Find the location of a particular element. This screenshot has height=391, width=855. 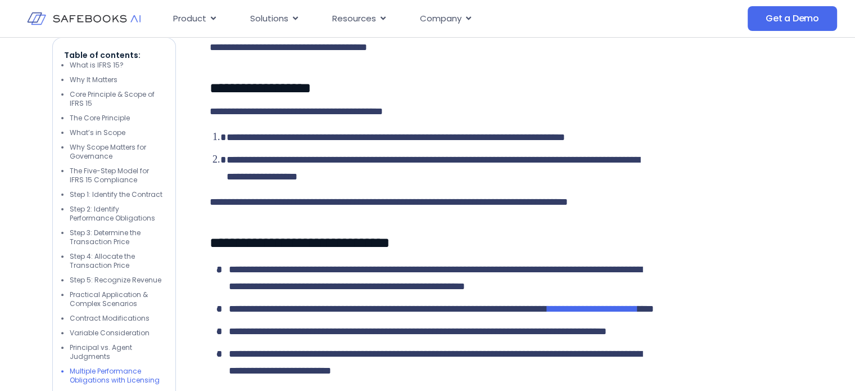

li: The Core Principle is located at coordinates (117, 118).